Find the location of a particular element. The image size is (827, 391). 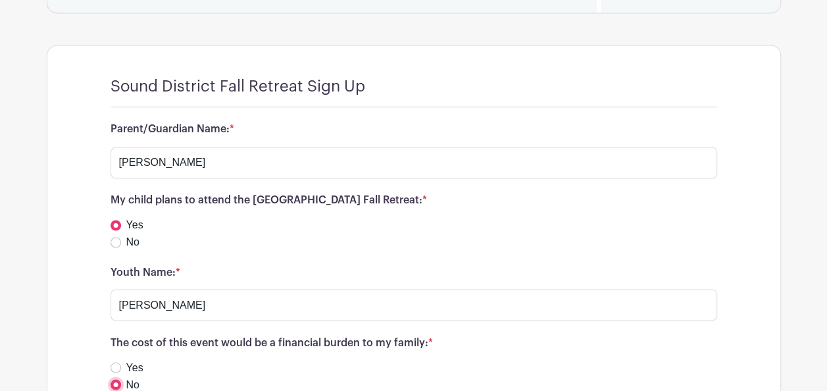

label: No is located at coordinates (133, 242).